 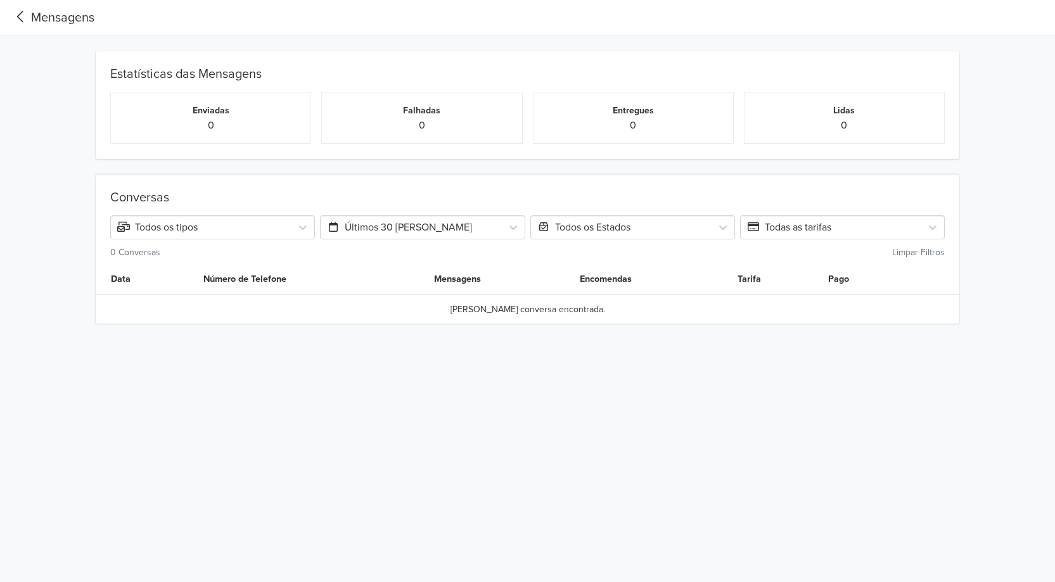 What do you see at coordinates (775, 279) in the screenshot?
I see `th: Tarifa` at bounding box center [775, 279].